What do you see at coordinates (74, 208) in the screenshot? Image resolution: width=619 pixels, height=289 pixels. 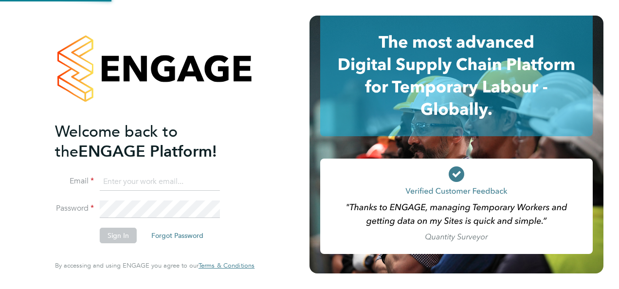 I see `label: Password` at bounding box center [74, 208].